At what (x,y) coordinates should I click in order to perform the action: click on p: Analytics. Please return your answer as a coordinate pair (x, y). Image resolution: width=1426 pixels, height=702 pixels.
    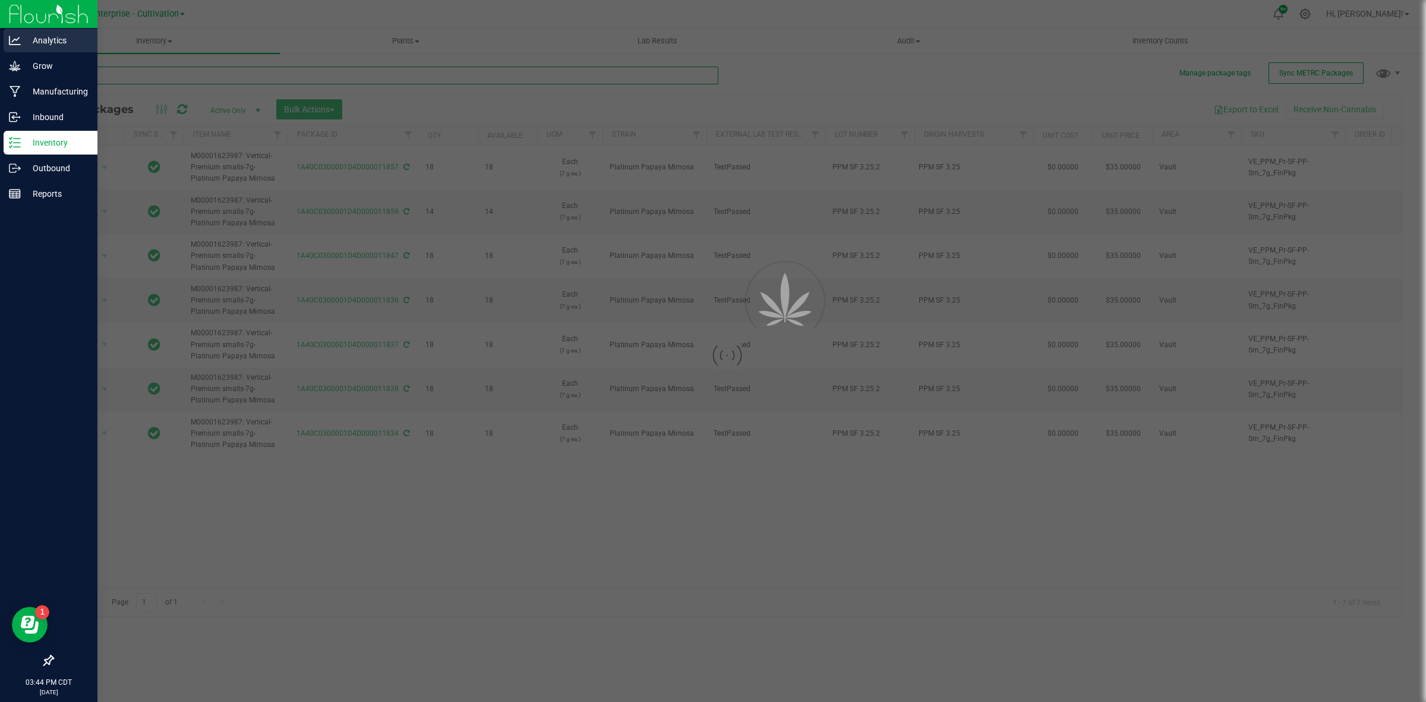
    Looking at the image, I should click on (56, 40).